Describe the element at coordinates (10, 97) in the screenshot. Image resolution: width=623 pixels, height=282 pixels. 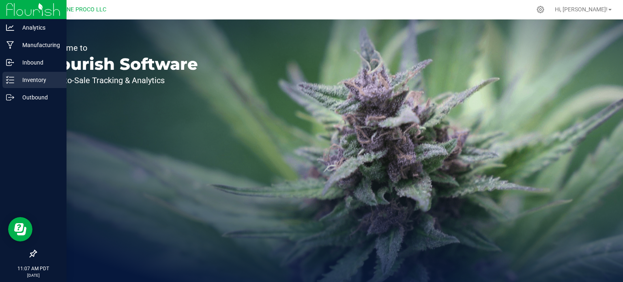
I see `inline-svg: Outbound` at that location.